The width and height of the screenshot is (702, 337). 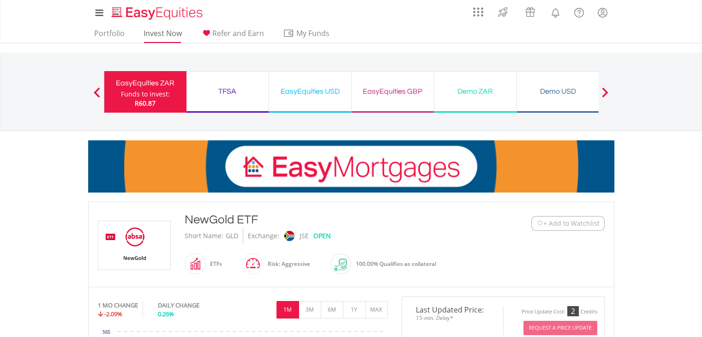 I want to click on a: My Profile, so click(x=602, y=12).